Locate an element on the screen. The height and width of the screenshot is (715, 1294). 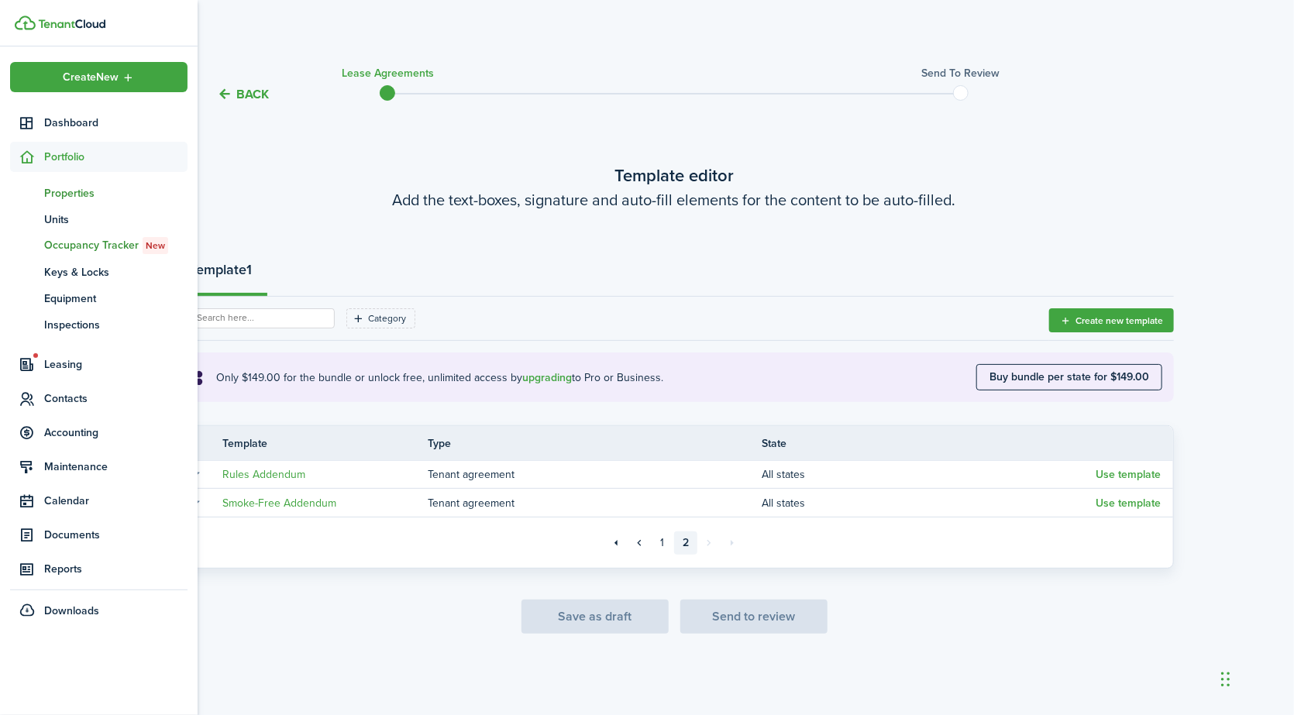
th: Type is located at coordinates (594, 443).